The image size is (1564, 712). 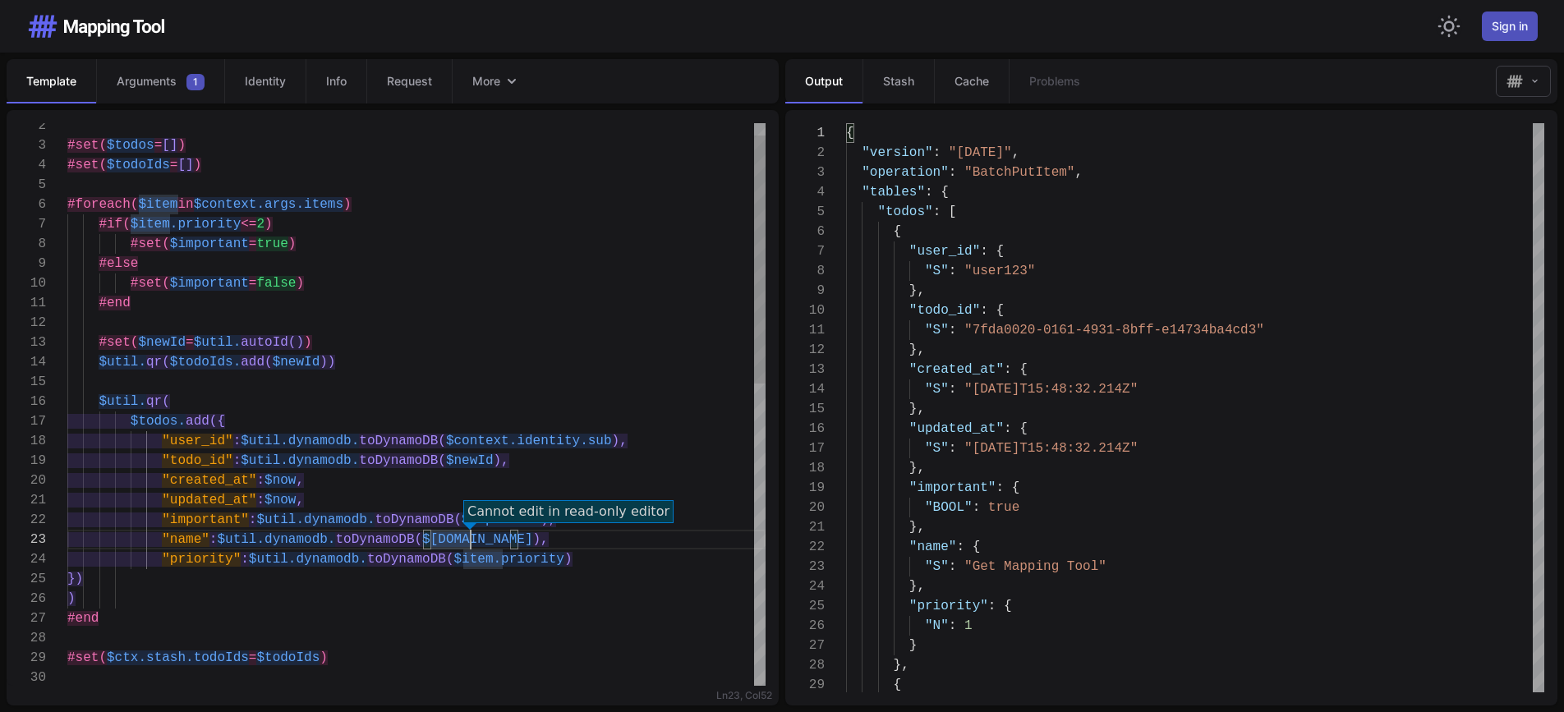 I want to click on textarea: Editor content;Press Alt+F1 for Accessibility Options., so click(x=846, y=133).